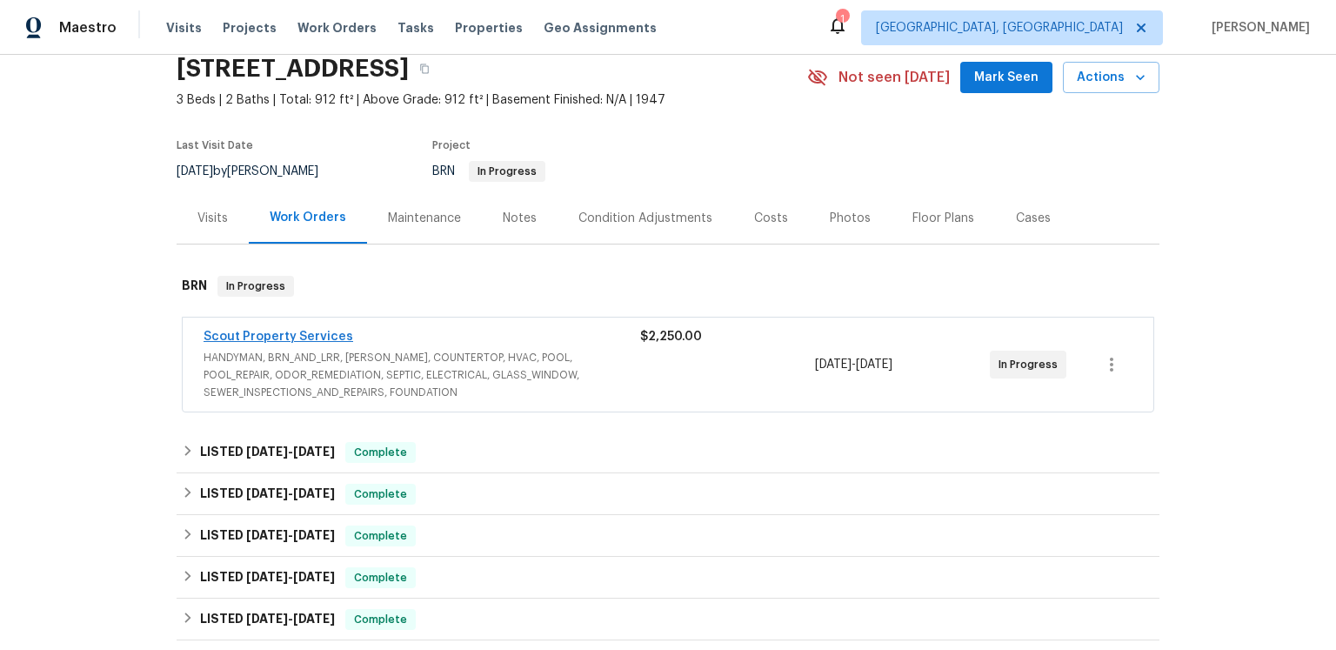 The image size is (1336, 650). Describe the element at coordinates (184, 28) in the screenshot. I see `span: Visits` at that location.